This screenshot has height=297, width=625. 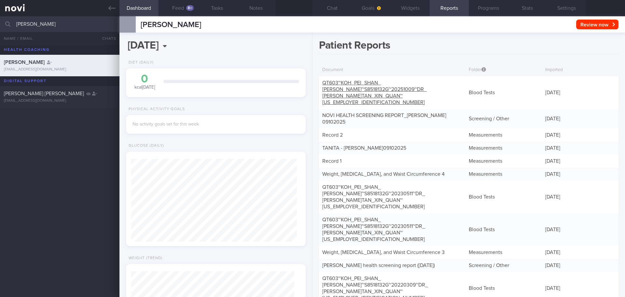 What do you see at coordinates (469, 47) in the screenshot?
I see `h1: Patient Reports` at bounding box center [469, 47].